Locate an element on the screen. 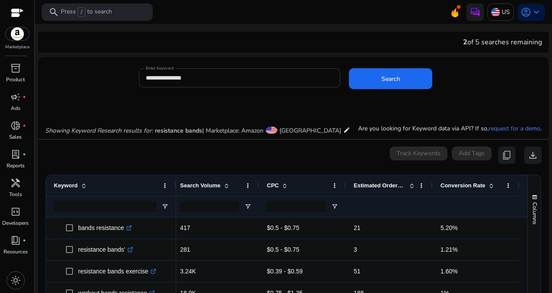 This screenshot has height=293, width=552. p: Sales is located at coordinates (15, 137).